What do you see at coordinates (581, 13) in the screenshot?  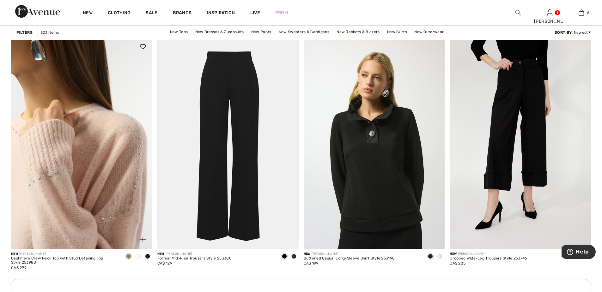 I see `a: 6` at bounding box center [581, 13].